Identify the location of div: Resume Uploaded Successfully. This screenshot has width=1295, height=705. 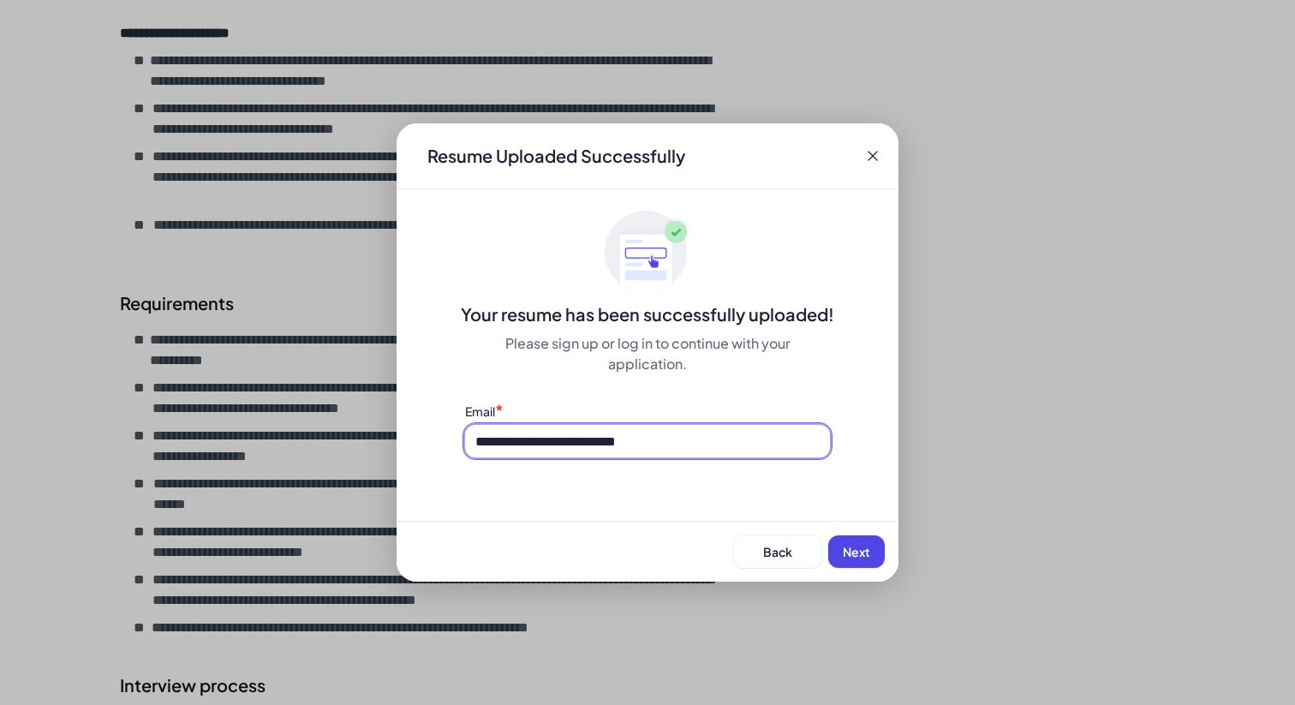
(556, 156).